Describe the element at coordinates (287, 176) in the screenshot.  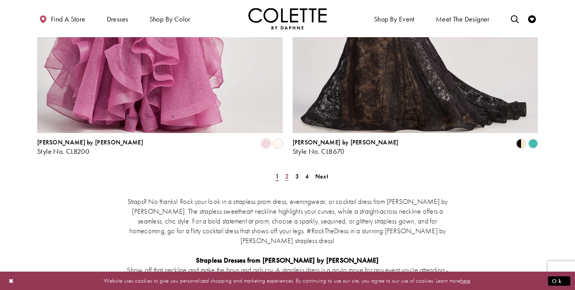
I see `span: 2` at that location.